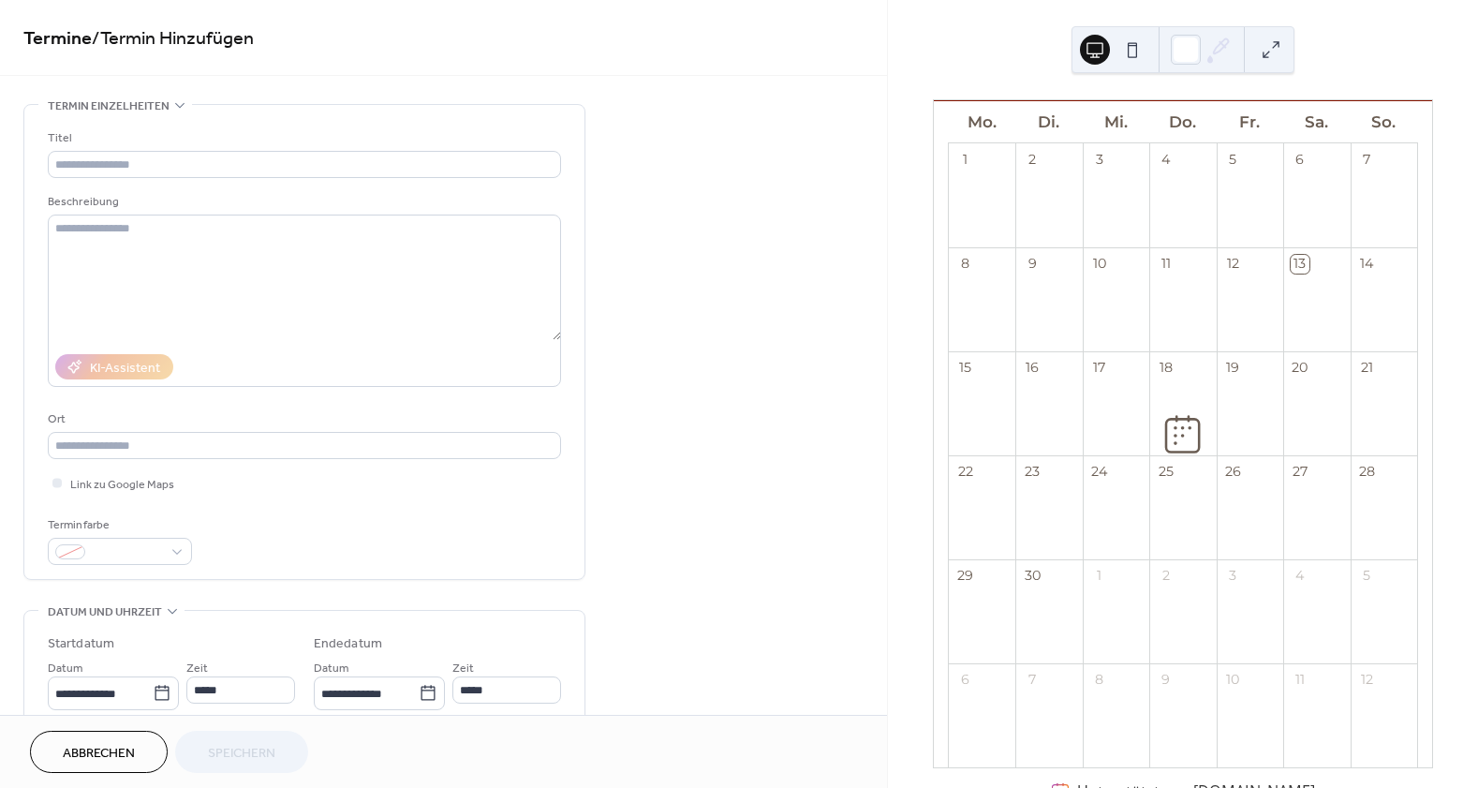  Describe the element at coordinates (982, 122) in the screenshot. I see `div: Mo.` at that location.